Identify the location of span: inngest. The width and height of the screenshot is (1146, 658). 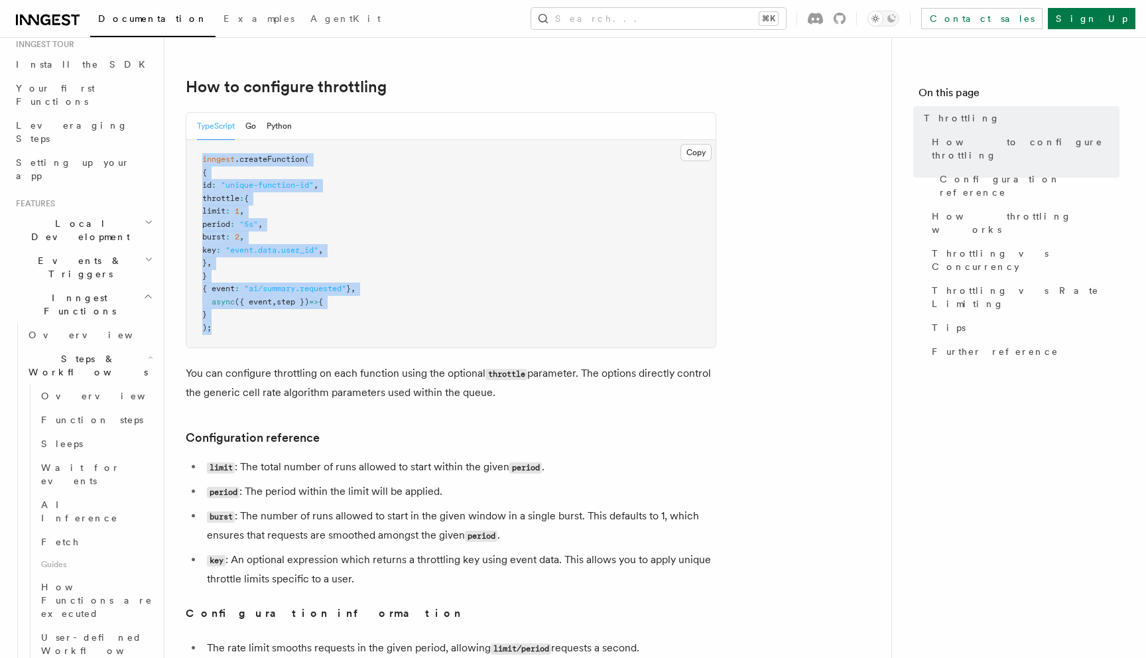
(218, 159).